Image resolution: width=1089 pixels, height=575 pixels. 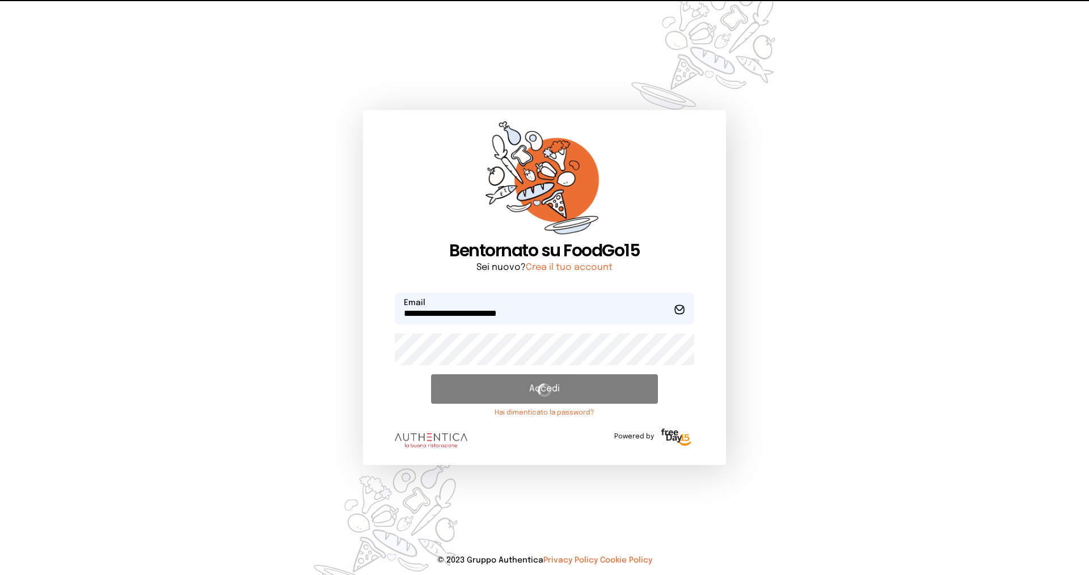 I want to click on span: Powered by, so click(x=634, y=437).